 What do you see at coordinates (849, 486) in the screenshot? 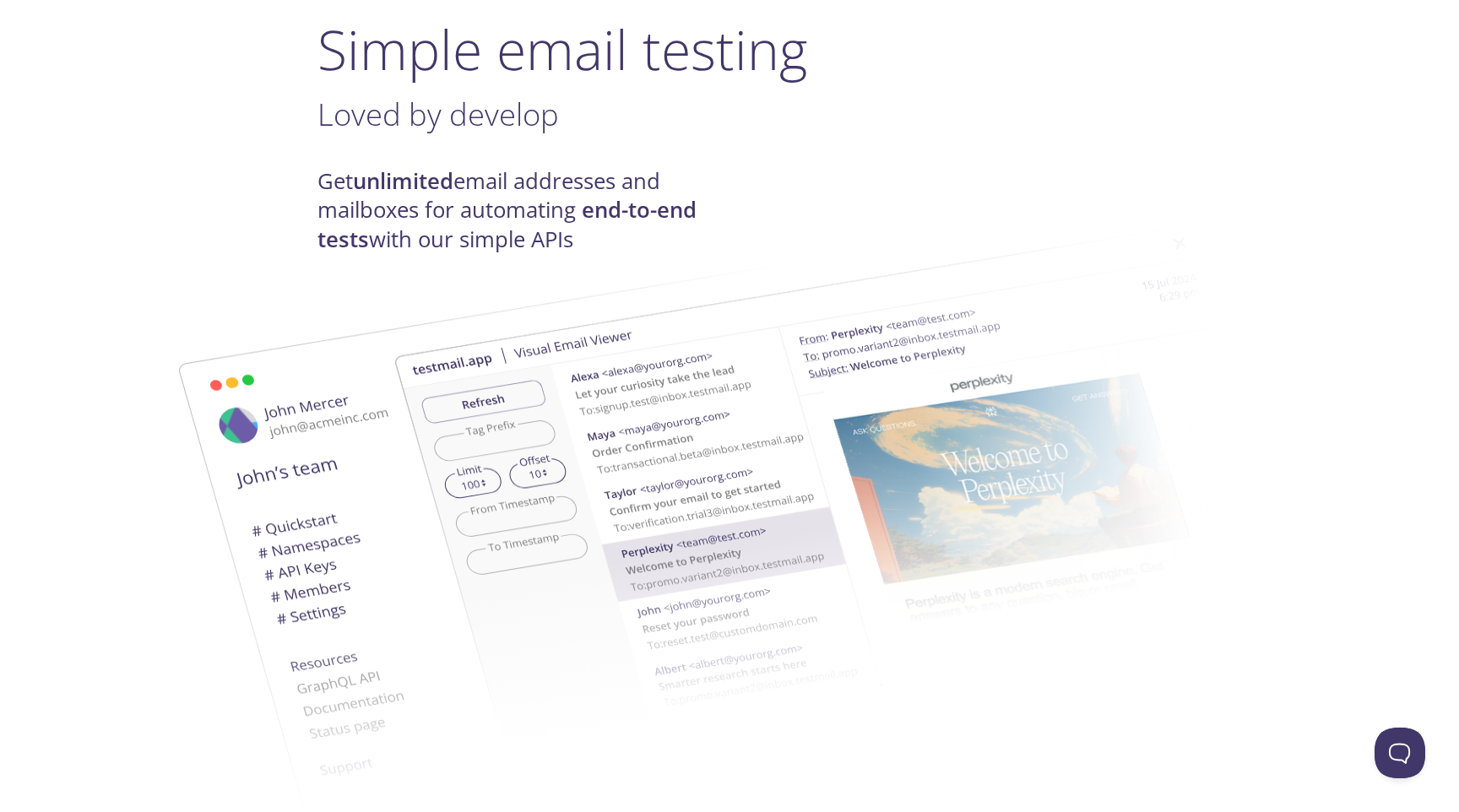
I see `img: testmail-email-viewer` at bounding box center [849, 486].